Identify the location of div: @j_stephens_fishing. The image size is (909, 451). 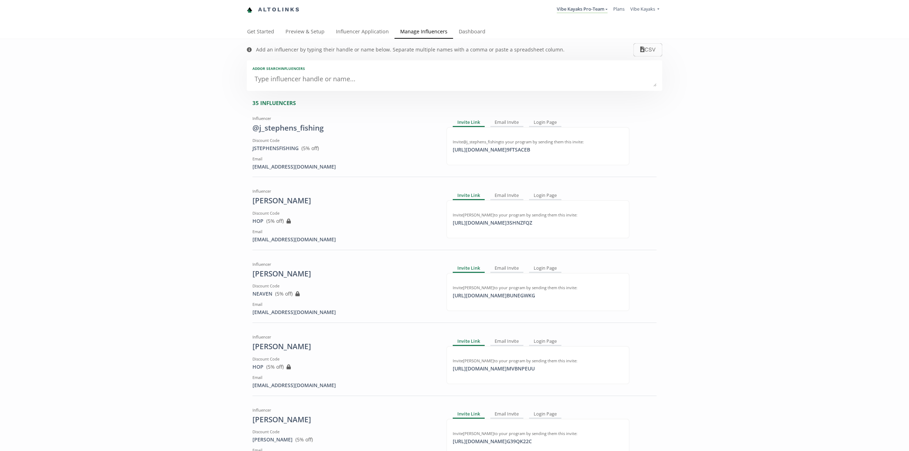
(344, 128).